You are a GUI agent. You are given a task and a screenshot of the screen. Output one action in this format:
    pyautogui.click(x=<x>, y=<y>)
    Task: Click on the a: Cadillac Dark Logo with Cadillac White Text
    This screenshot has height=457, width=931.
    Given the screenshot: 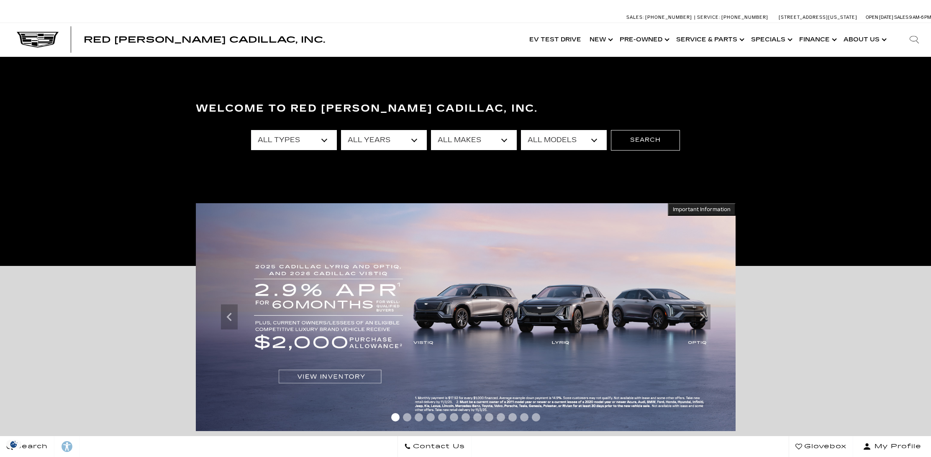 What is the action you would take?
    pyautogui.click(x=38, y=40)
    